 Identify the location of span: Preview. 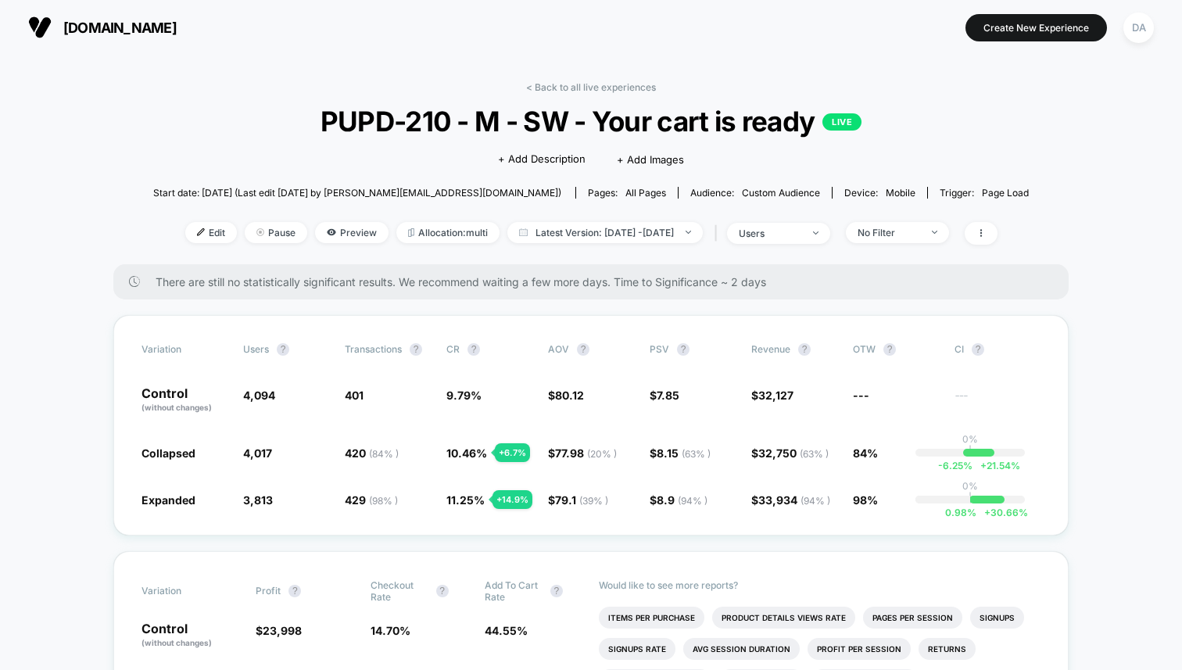
(352, 232).